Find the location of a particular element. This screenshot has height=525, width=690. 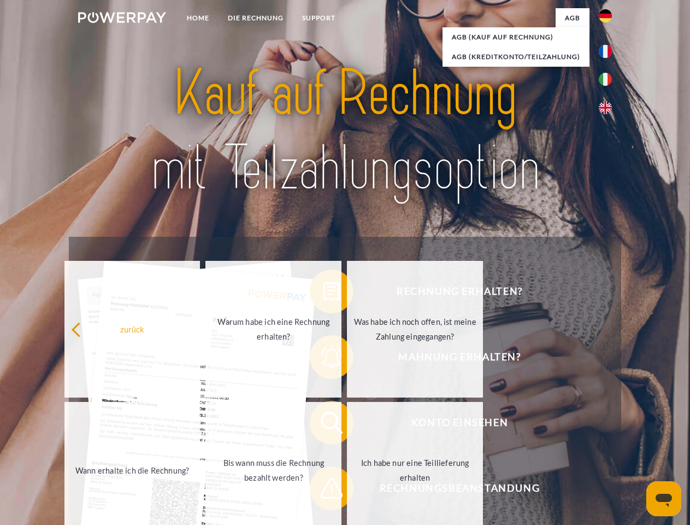

a: Was habe ich noch offen, ist meine Zahlung eingegangen? is located at coordinates (415, 329).